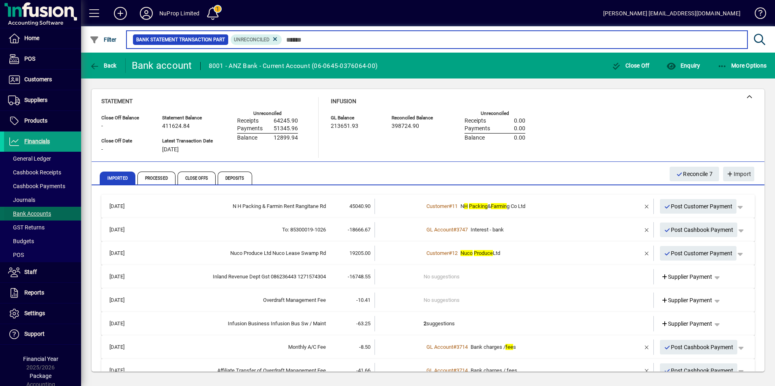 This screenshot has width=775, height=386. What do you see at coordinates (126, 141) in the screenshot?
I see `span: Close Off Date` at bounding box center [126, 141].